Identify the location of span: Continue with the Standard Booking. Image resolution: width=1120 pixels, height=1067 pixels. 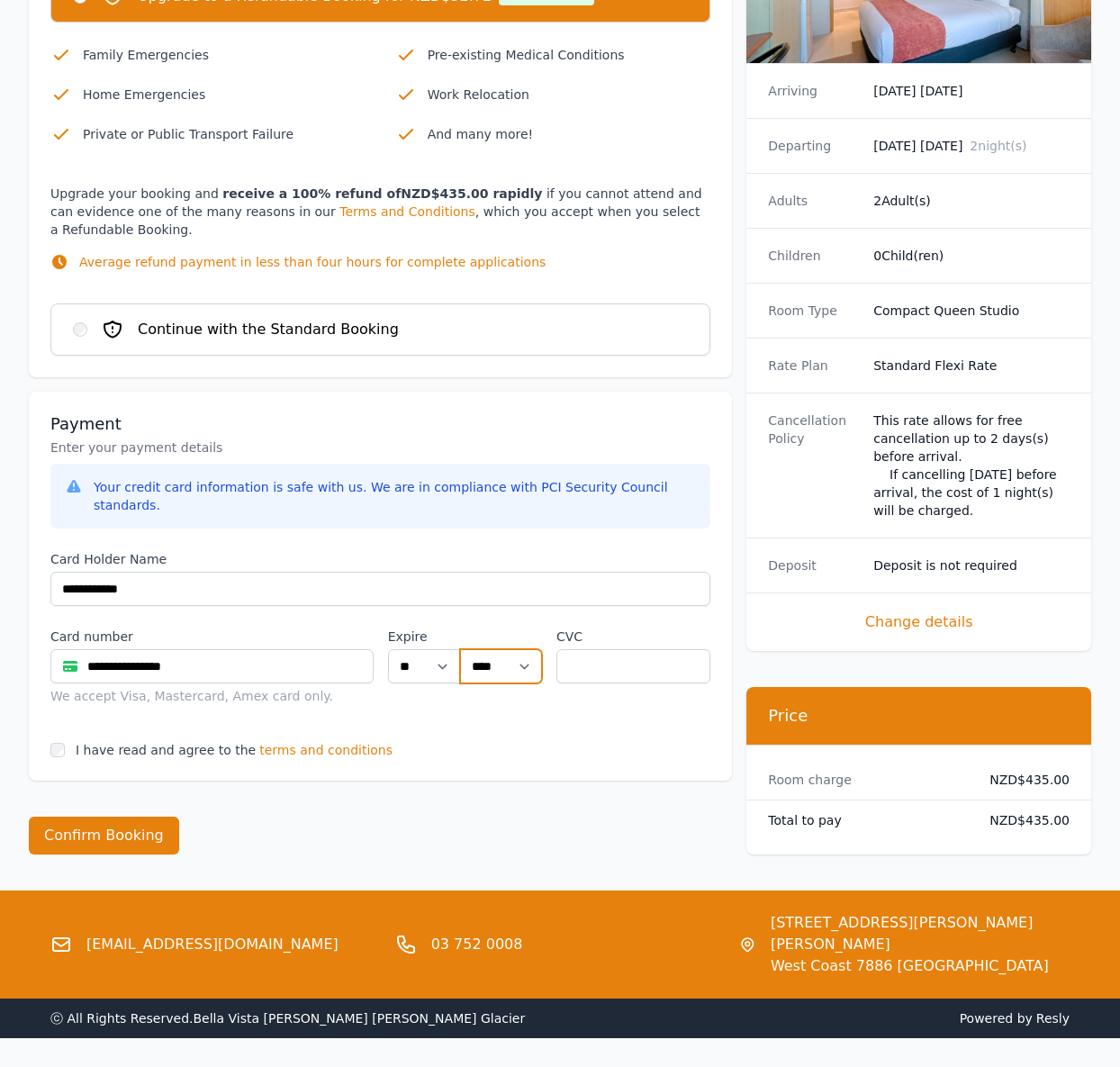
(268, 329).